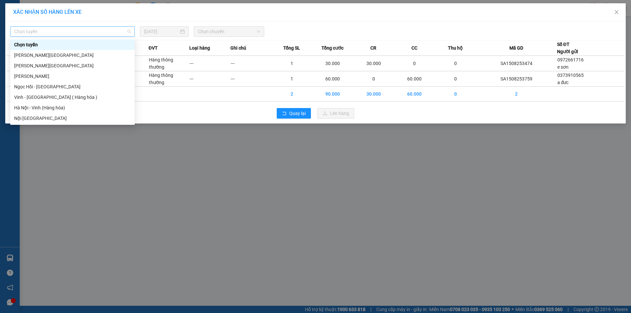 The height and width of the screenshot is (313, 631). What do you see at coordinates (616, 12) in the screenshot?
I see `button: Close` at bounding box center [616, 12].